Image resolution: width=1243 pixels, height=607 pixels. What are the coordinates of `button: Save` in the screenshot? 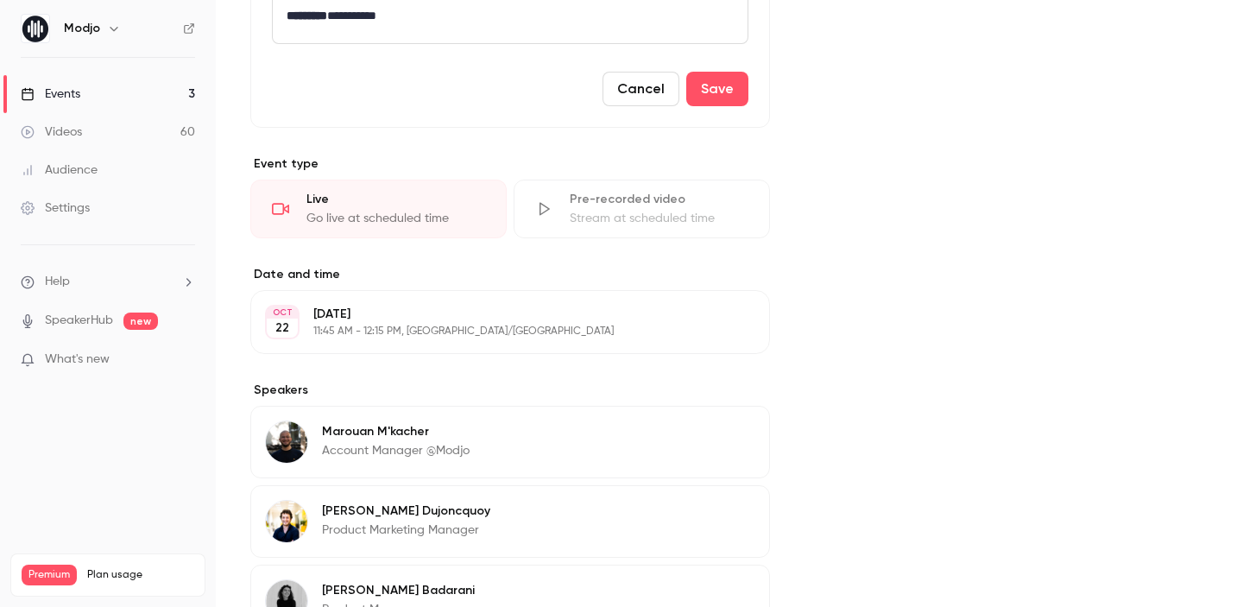 It's located at (717, 89).